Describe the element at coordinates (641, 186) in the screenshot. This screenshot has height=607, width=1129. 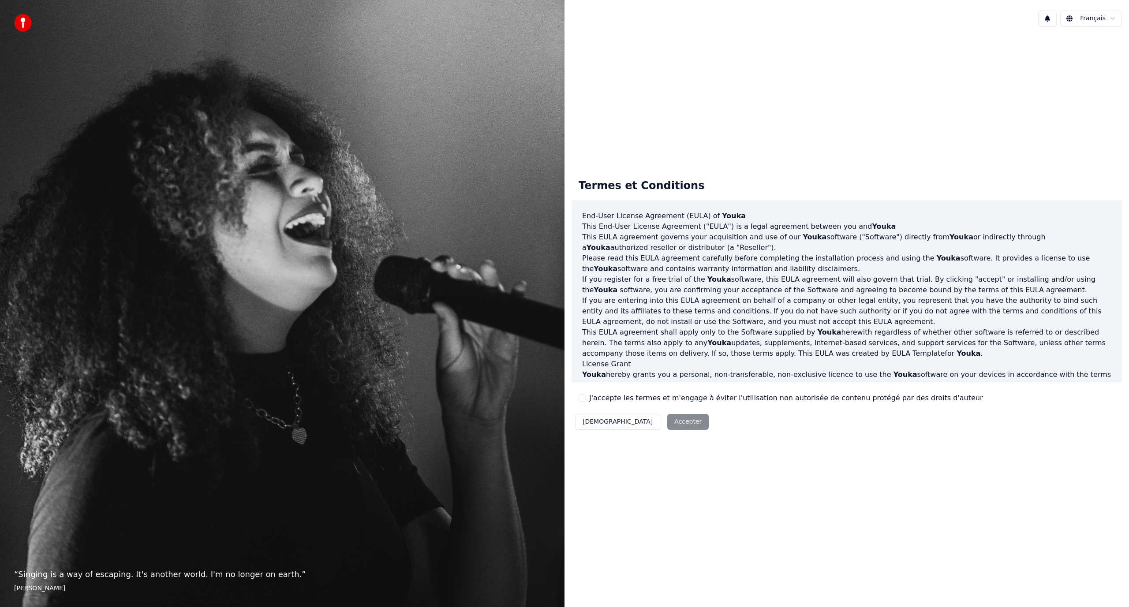
I see `div: Termes et Conditions` at that location.